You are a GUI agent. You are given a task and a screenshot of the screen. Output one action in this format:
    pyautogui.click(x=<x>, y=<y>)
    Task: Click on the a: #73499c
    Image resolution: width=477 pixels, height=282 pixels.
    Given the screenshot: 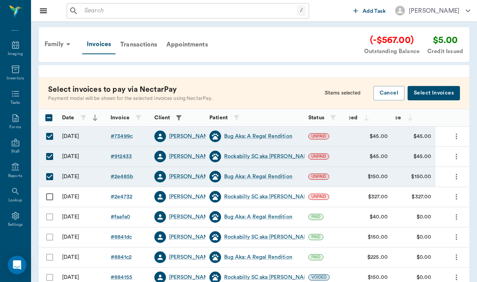 What is the action you would take?
    pyautogui.click(x=121, y=136)
    